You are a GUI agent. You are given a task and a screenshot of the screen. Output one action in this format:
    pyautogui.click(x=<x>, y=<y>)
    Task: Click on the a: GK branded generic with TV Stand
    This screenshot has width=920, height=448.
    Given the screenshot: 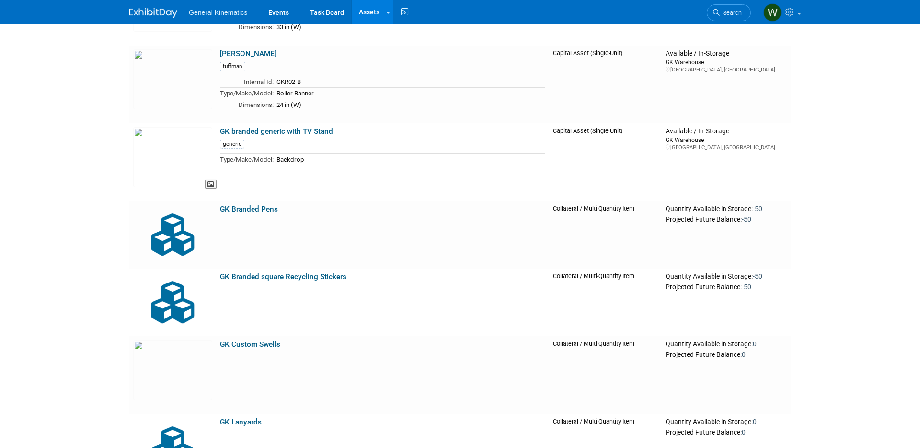 What is the action you would take?
    pyautogui.click(x=277, y=131)
    